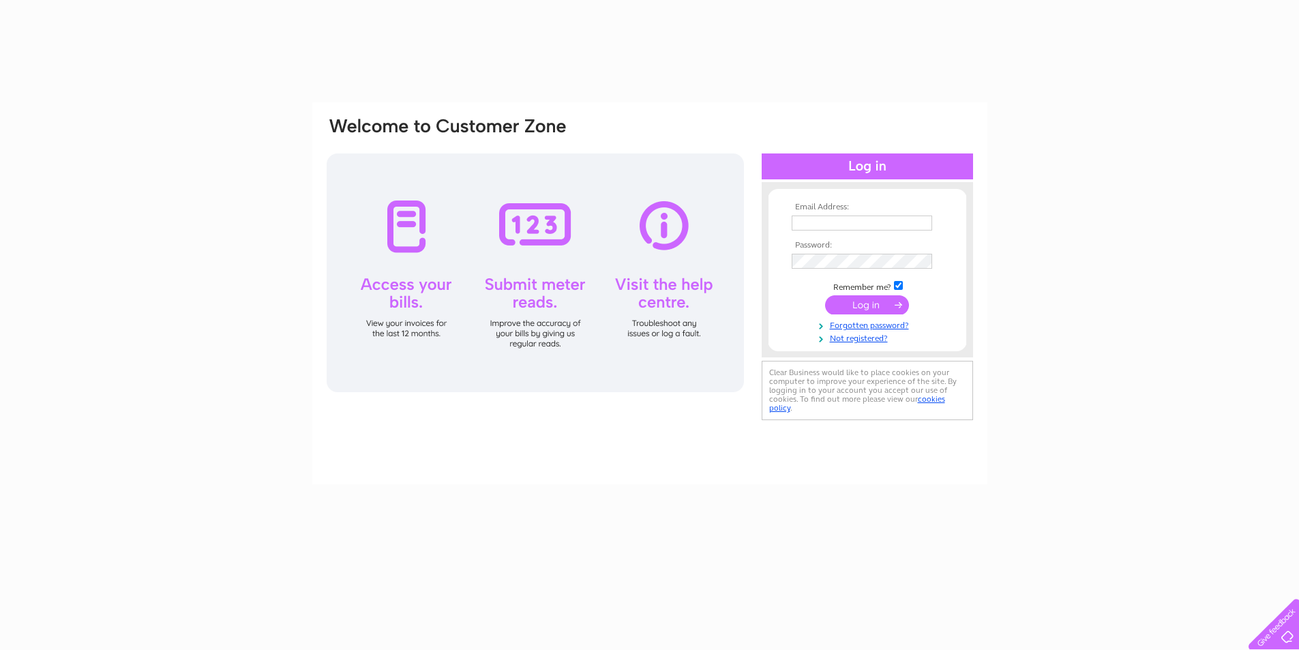 The width and height of the screenshot is (1299, 650). Describe the element at coordinates (867, 245) in the screenshot. I see `th: Password:` at that location.